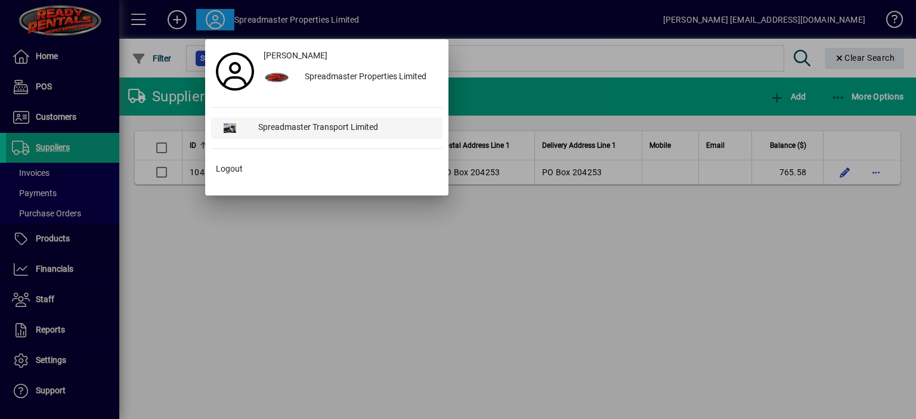 The width and height of the screenshot is (916, 419). I want to click on button: Spreadmaster Transport Limited, so click(327, 128).